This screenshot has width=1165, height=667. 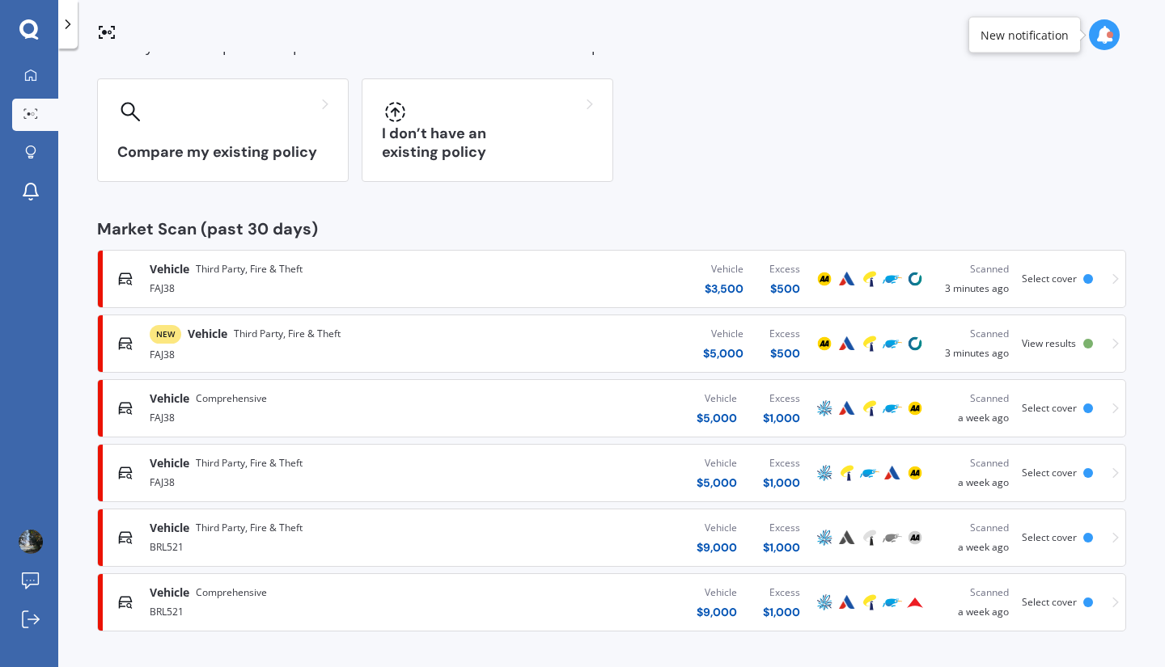 What do you see at coordinates (612, 344) in the screenshot?
I see `a: NEWVehicleThird Party, Fire & TheftFAJ38Vehicle$5,000Excess$500AAAutosureTowerTrade Me InsuranceC...` at bounding box center [612, 344].